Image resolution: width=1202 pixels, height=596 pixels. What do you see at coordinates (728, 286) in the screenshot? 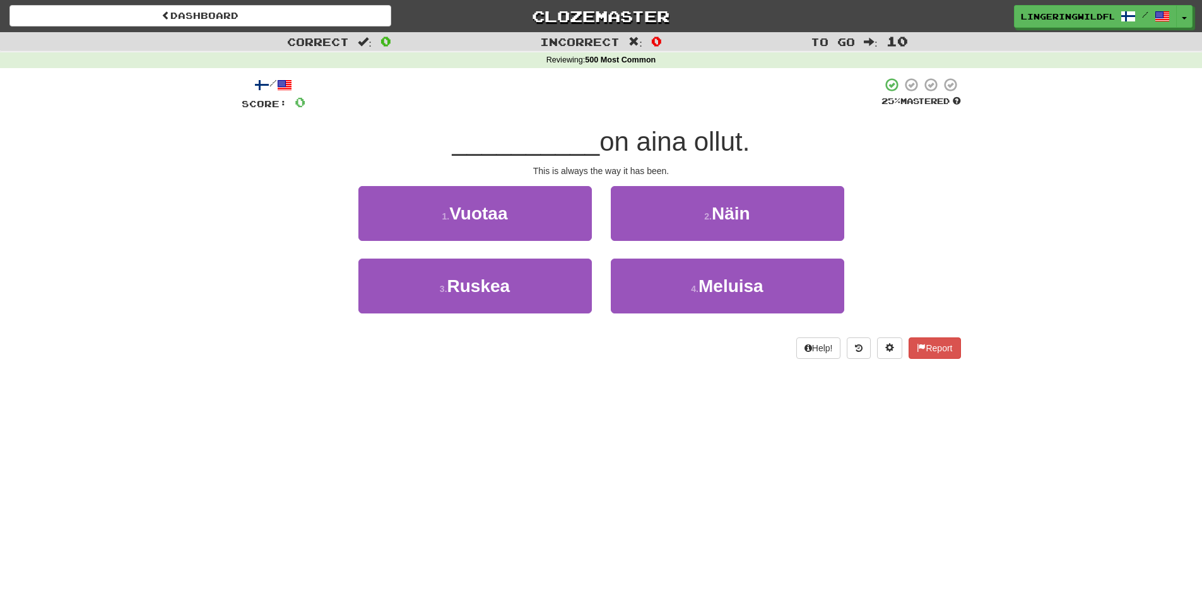
I see `button: 4.Meluisa` at bounding box center [728, 286].